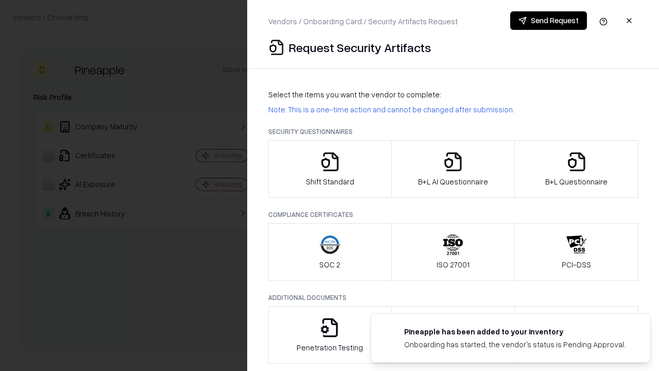 The image size is (659, 371). I want to click on p: B+L Questionnaire, so click(576, 181).